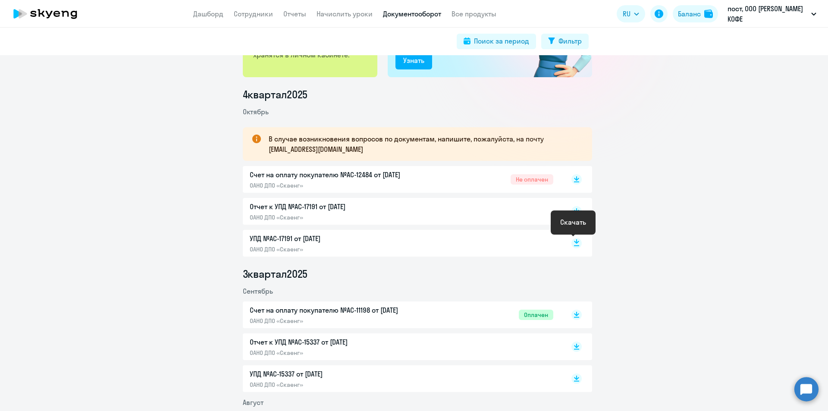 Image resolution: width=828 pixels, height=411 pixels. Describe the element at coordinates (496, 41) in the screenshot. I see `button: Поиск за период` at that location.